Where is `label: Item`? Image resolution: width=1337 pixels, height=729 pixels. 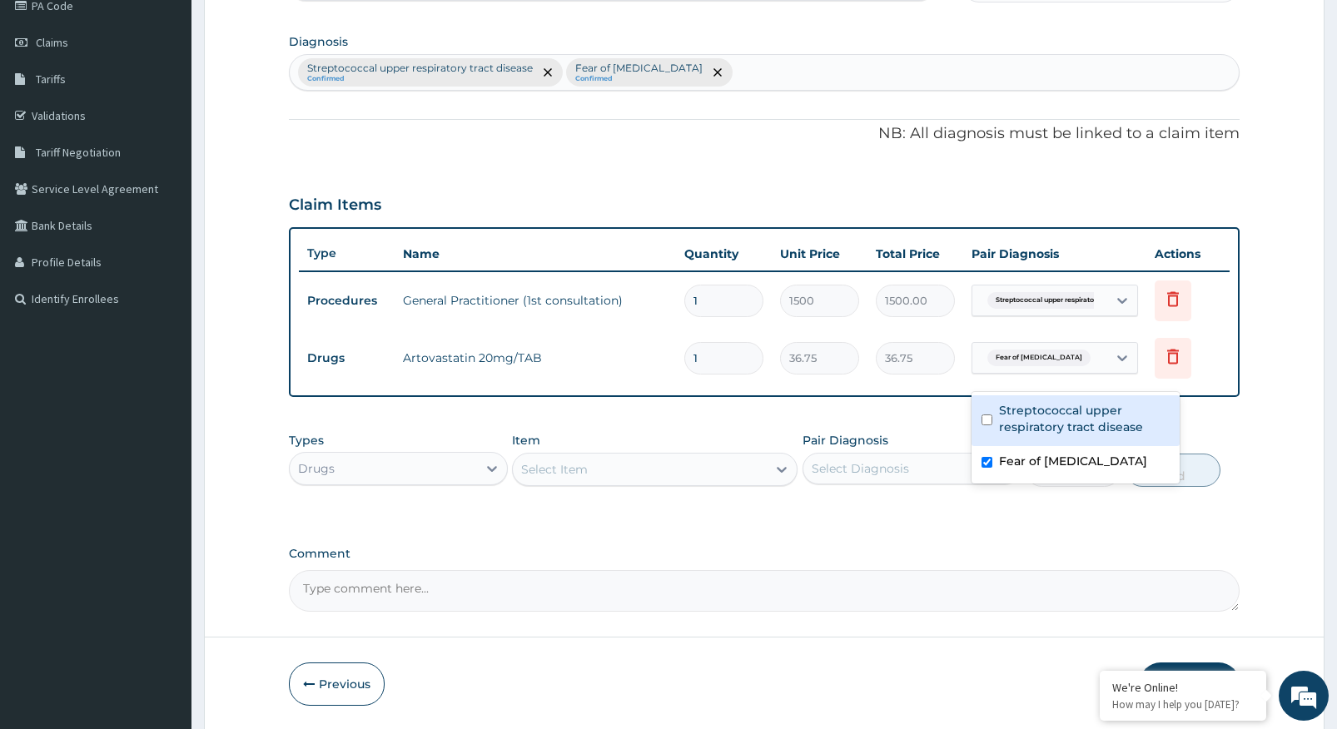 label: Item is located at coordinates (526, 441).